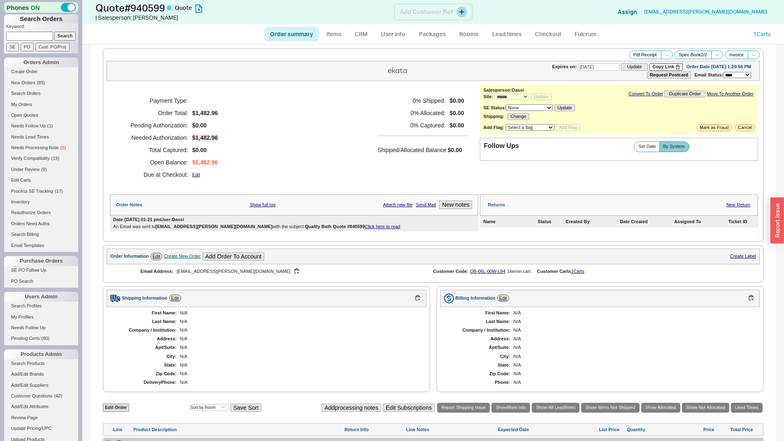 Image resolution: width=784 pixels, height=441 pixels. I want to click on span: Mark as Fraud, so click(714, 128).